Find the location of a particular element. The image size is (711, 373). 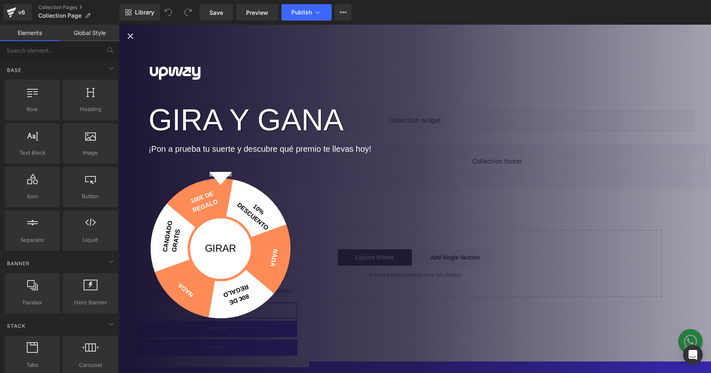

span: Save is located at coordinates (216, 12).